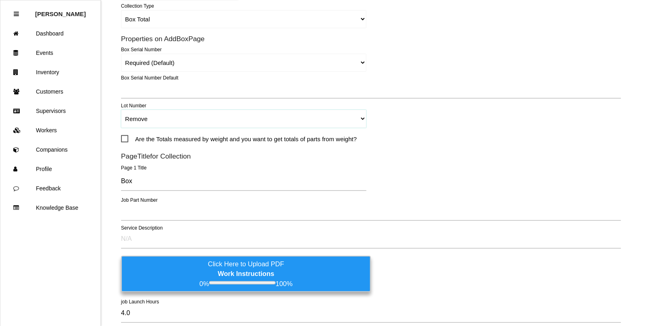 The width and height of the screenshot is (647, 326). I want to click on label: Service Description, so click(142, 228).